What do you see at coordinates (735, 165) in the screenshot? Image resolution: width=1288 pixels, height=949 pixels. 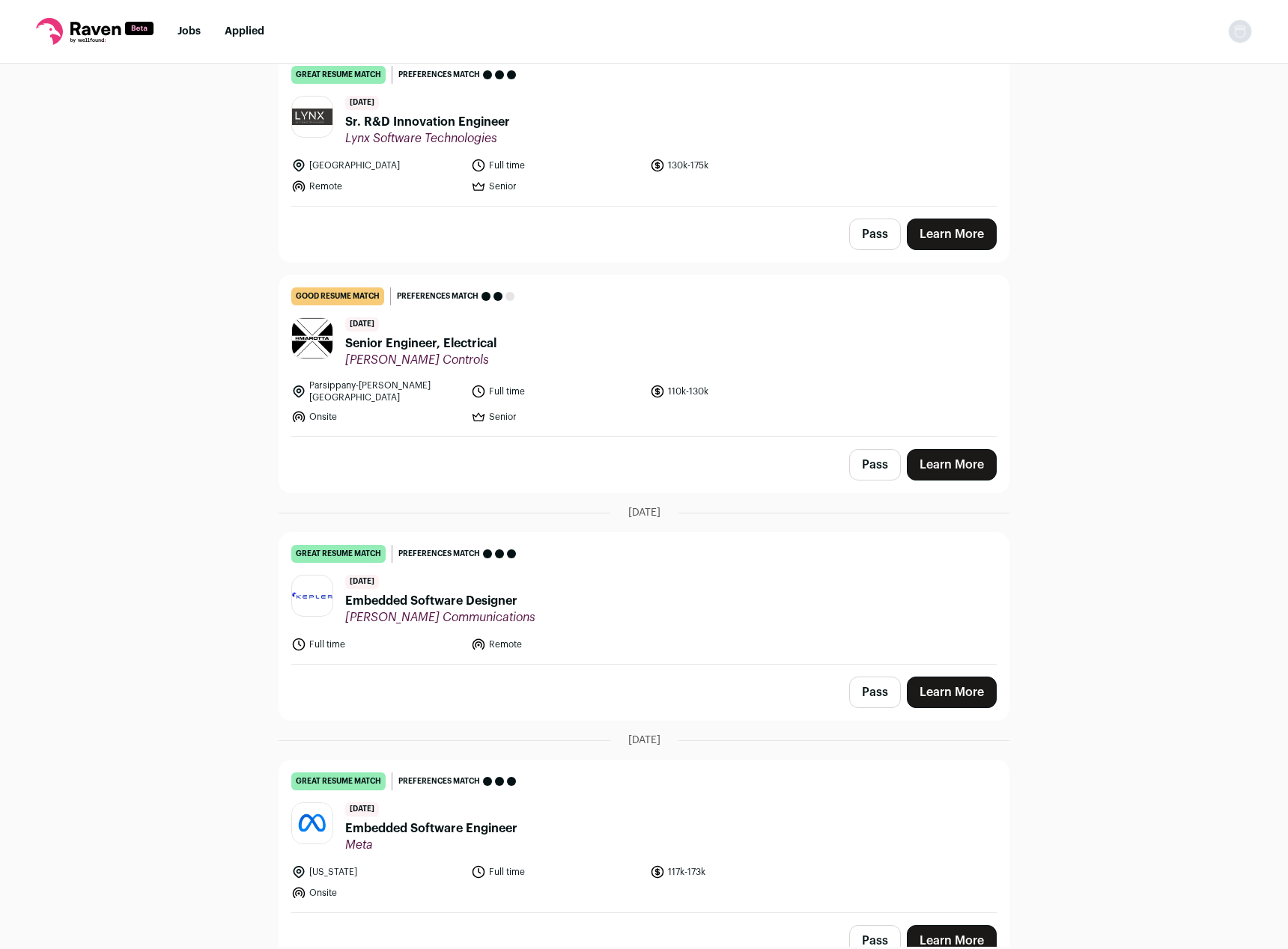 I see `li: 130k-175k` at bounding box center [735, 165].